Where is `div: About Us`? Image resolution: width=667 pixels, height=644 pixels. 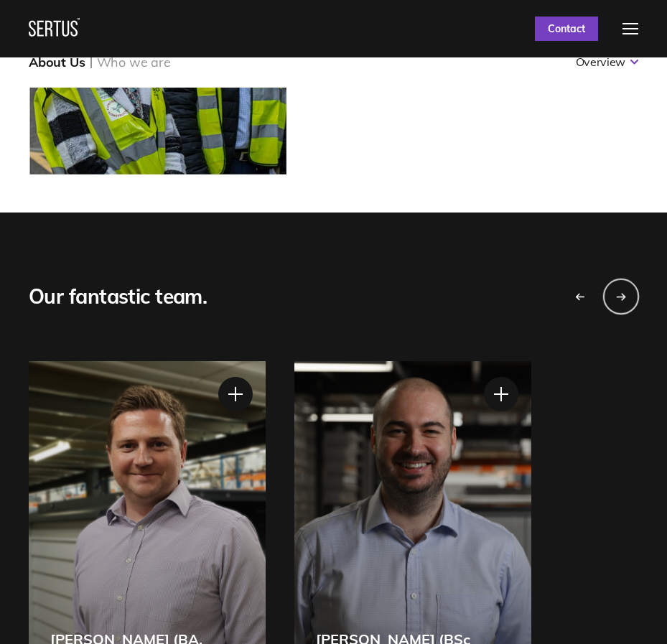
div: About Us is located at coordinates (57, 62).